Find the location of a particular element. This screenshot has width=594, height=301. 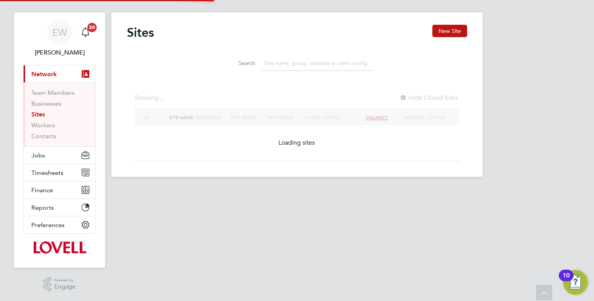

button: New Site is located at coordinates (450, 31).